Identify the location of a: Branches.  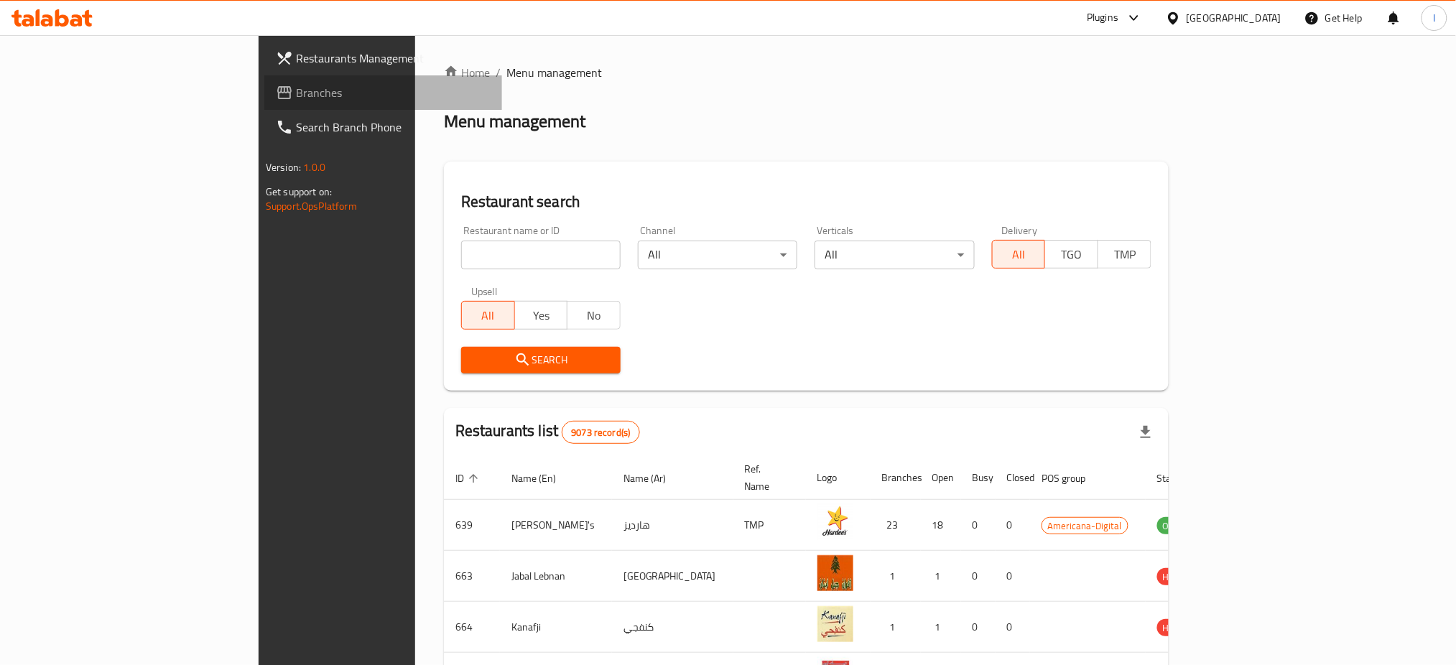
(383, 93).